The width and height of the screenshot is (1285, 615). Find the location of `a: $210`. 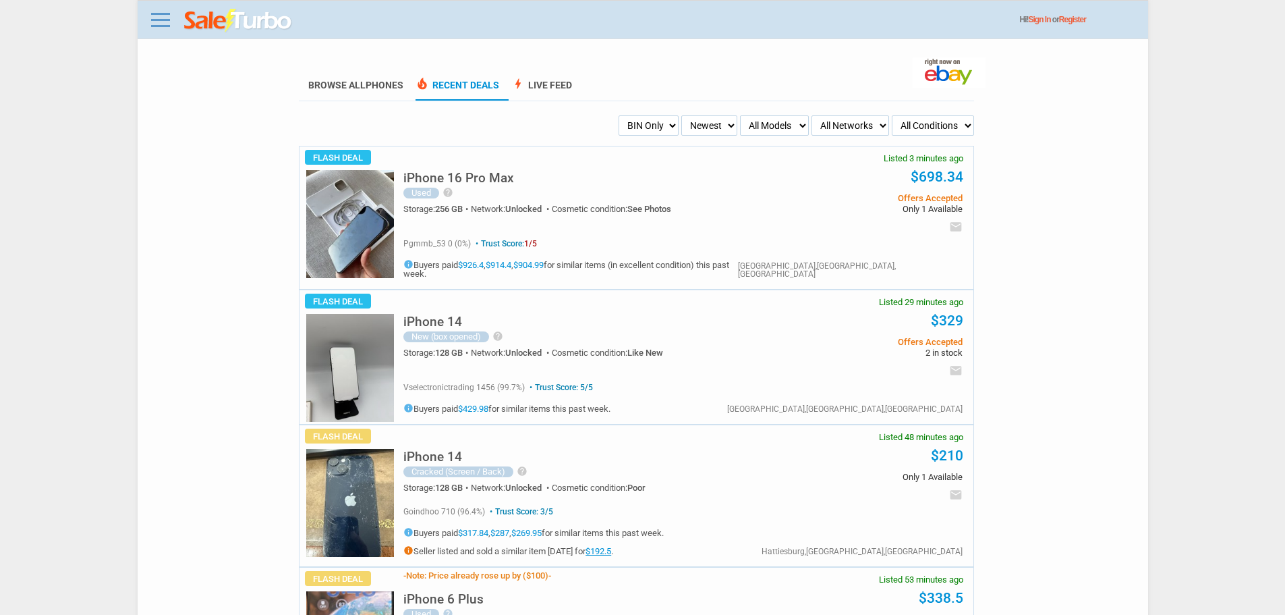

a: $210 is located at coordinates (947, 455).